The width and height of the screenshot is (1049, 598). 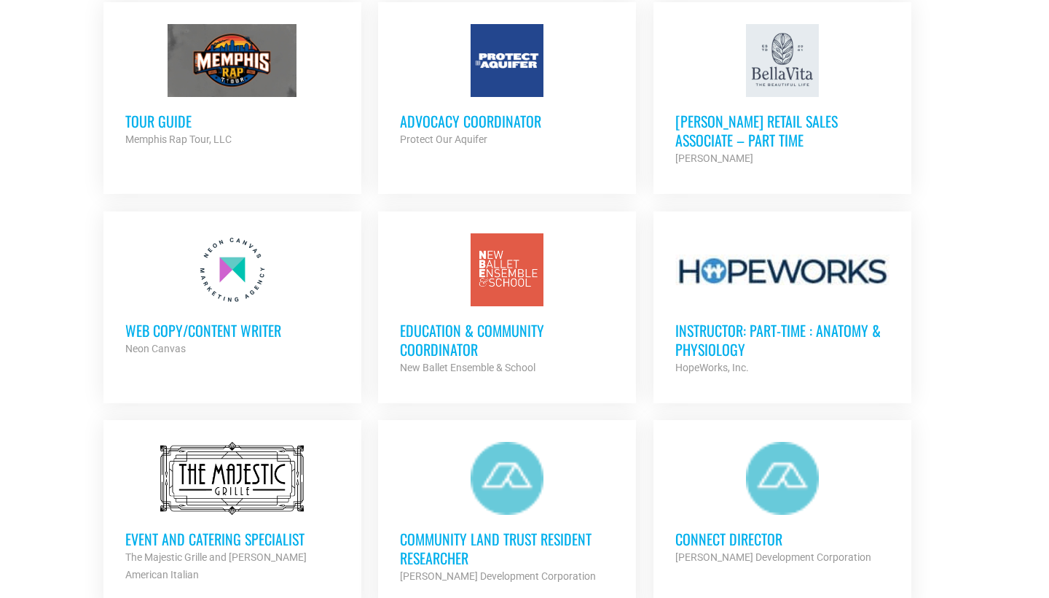 What do you see at coordinates (468, 367) in the screenshot?
I see `strong: New Ballet Ensemble & School` at bounding box center [468, 367].